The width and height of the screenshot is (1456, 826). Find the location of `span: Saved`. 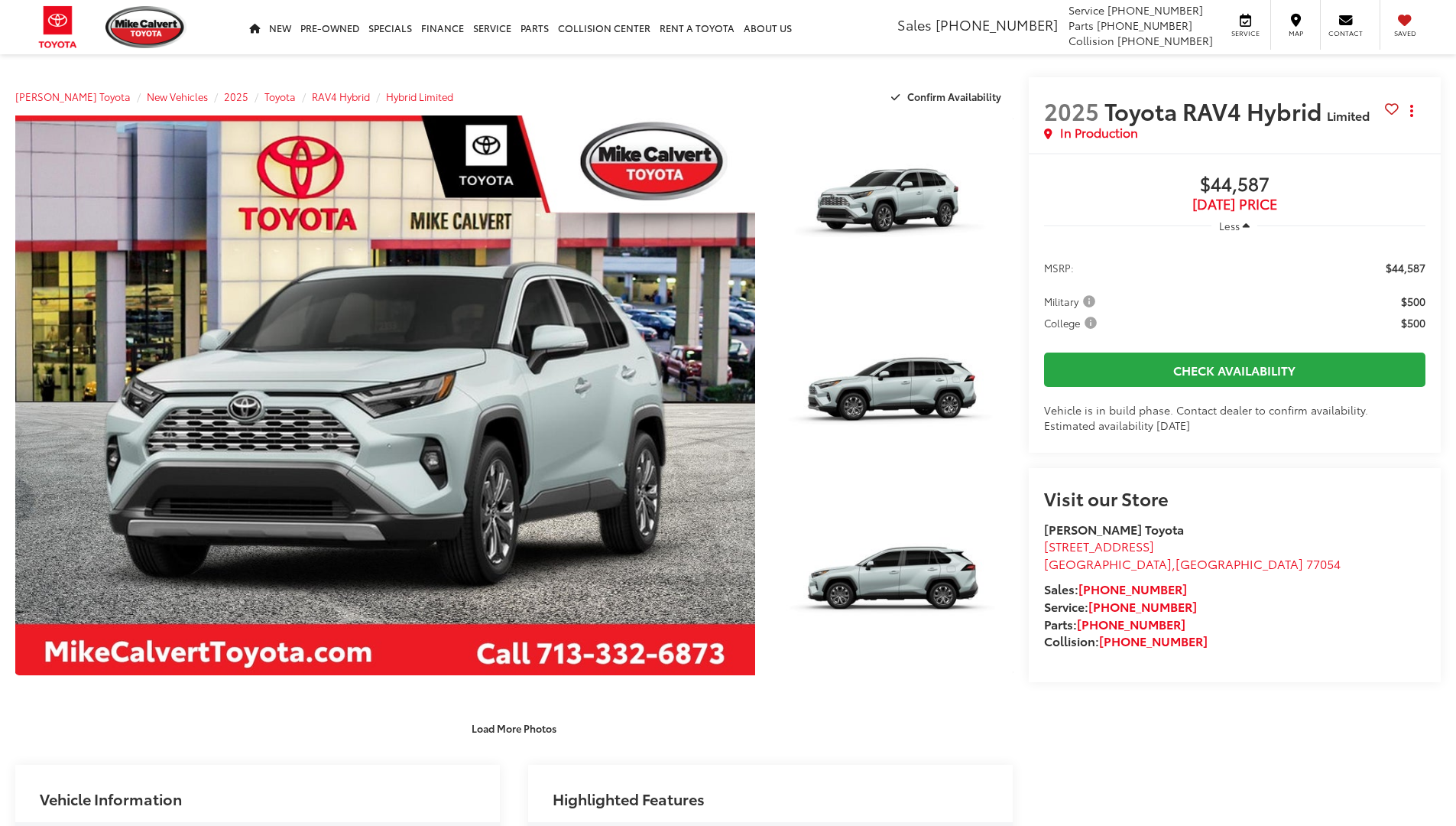

span: Saved is located at coordinates (1404, 32).